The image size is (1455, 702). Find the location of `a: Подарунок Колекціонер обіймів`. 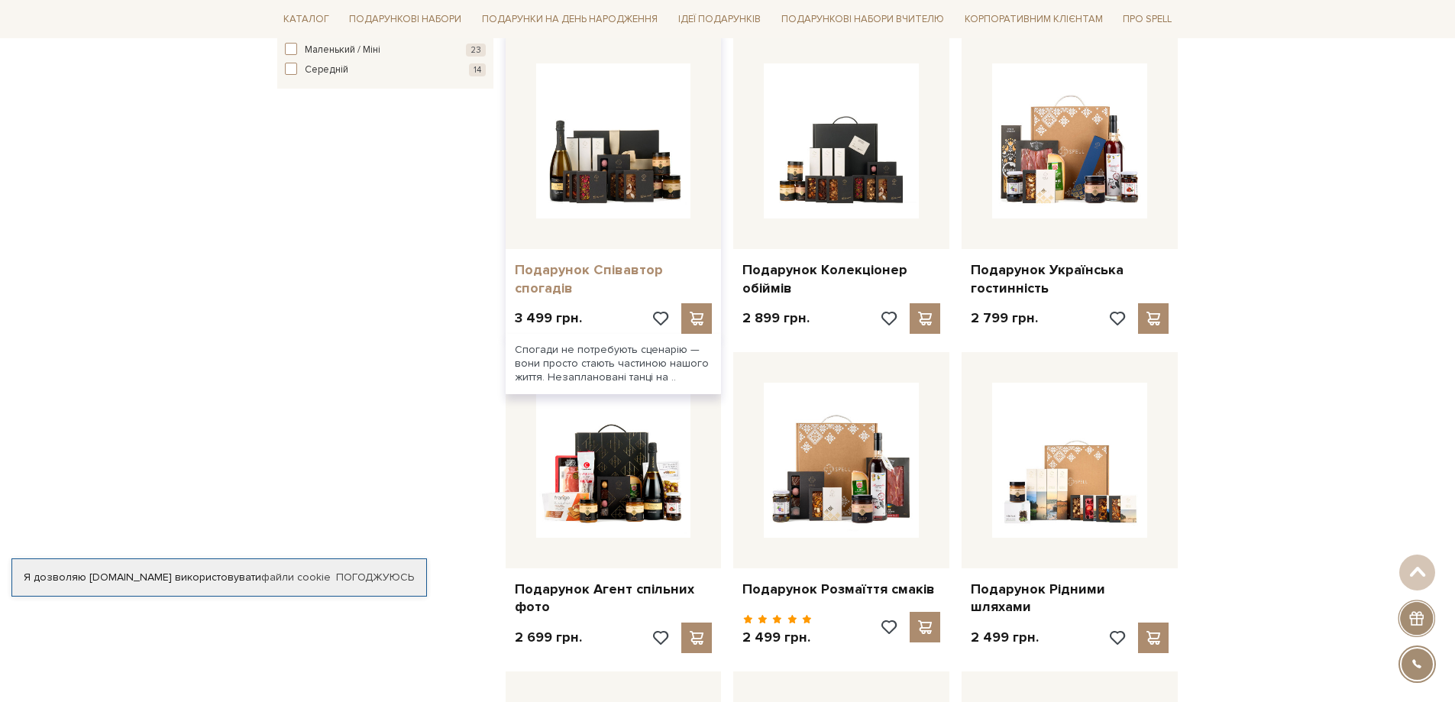

a: Подарунок Колекціонер обіймів is located at coordinates (841, 279).